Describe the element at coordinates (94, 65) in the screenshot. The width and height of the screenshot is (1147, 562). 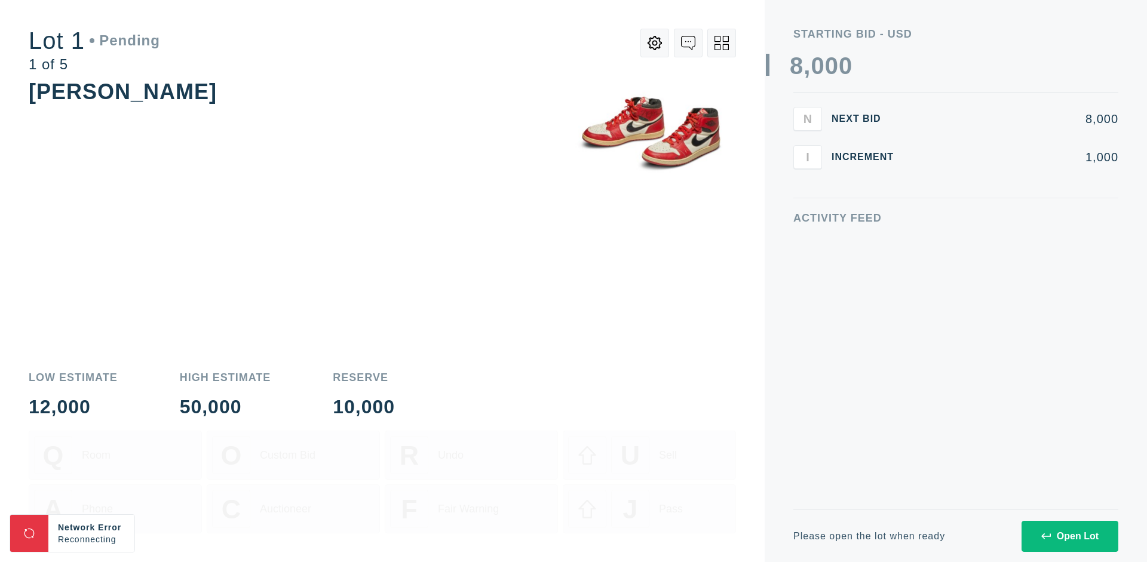
I see `div: 1 of 5` at that location.